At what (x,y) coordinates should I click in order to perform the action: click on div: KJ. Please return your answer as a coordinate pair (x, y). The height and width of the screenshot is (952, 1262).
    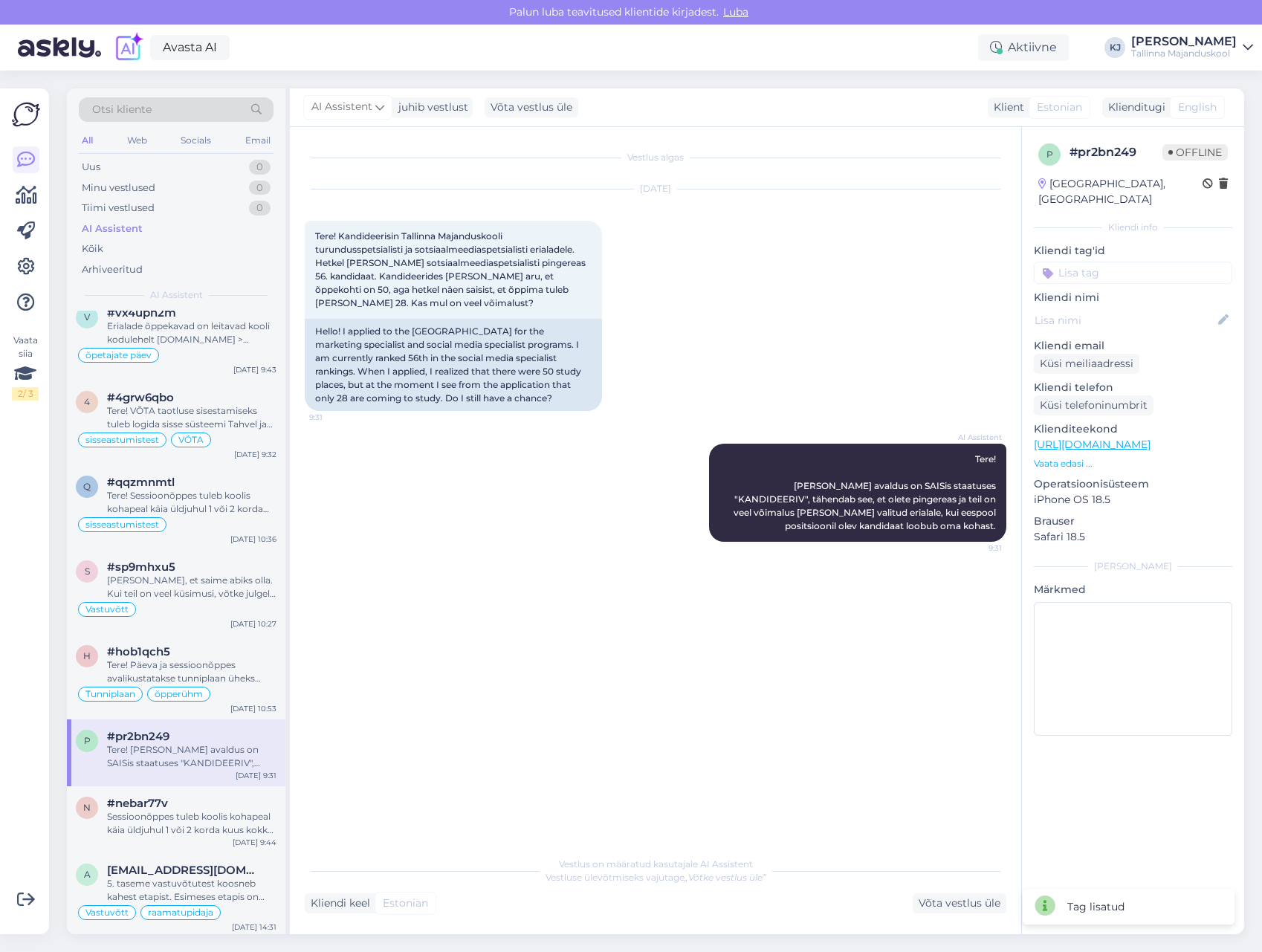
    Looking at the image, I should click on (1115, 48).